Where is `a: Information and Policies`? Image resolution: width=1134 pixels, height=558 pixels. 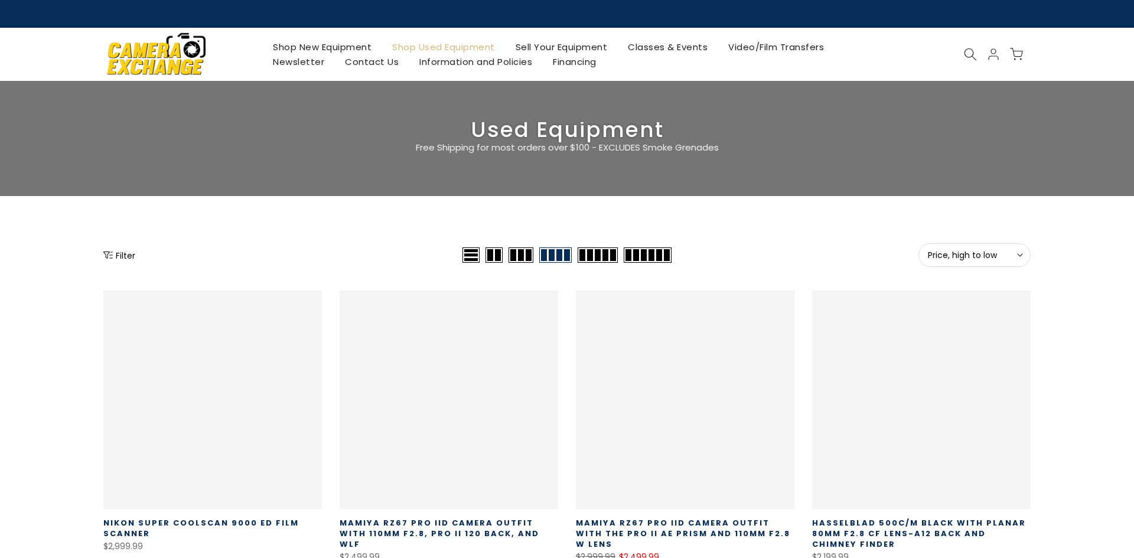
a: Information and Policies is located at coordinates (476, 61).